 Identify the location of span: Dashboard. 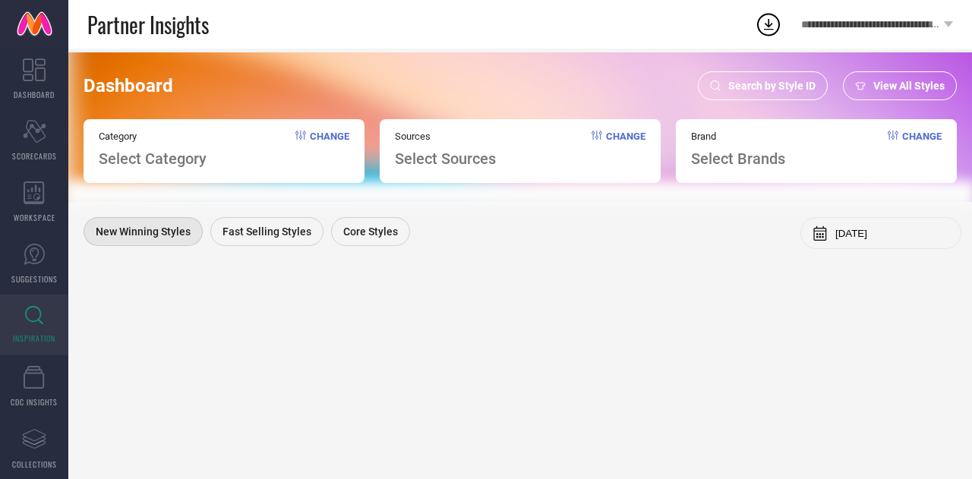
(128, 86).